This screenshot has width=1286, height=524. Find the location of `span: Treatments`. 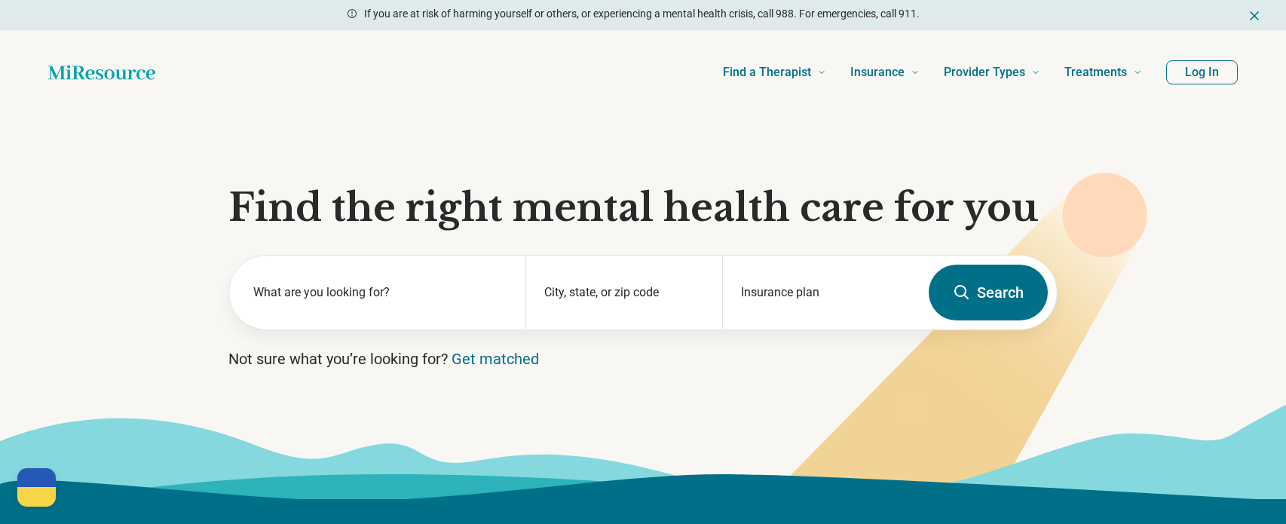

span: Treatments is located at coordinates (1096, 72).